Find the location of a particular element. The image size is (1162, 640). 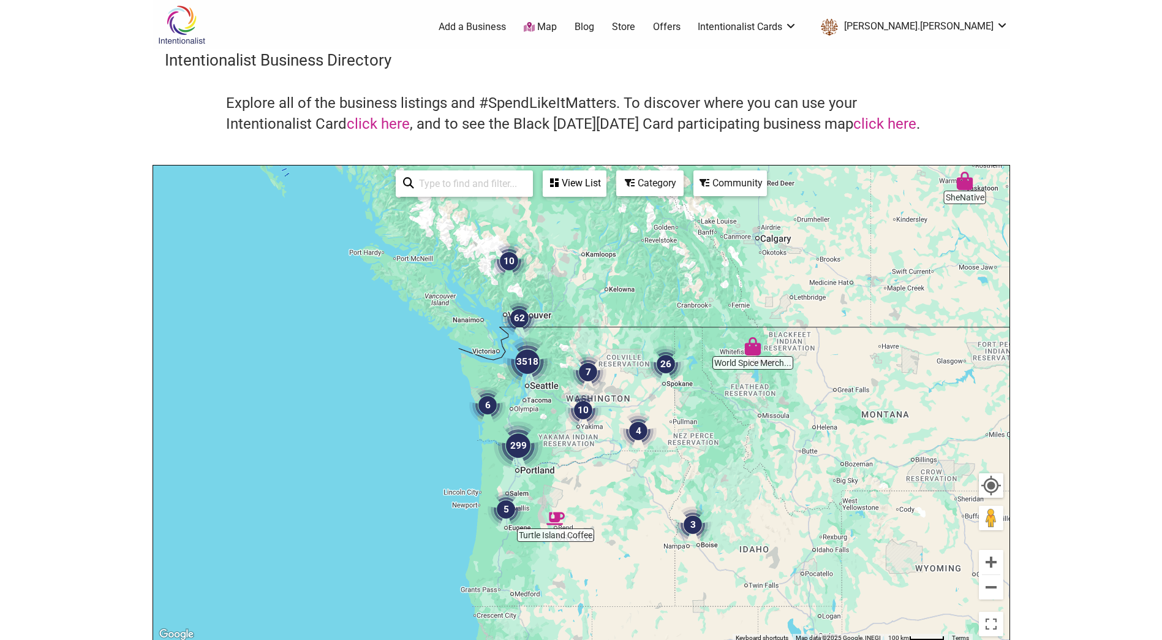

div: See a list of the visible businesses is located at coordinates (575, 183).